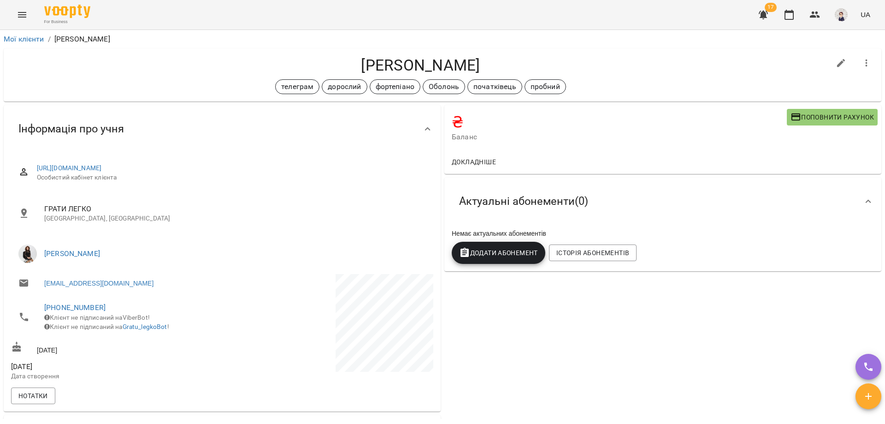 The image size is (885, 424). What do you see at coordinates (67, 11) in the screenshot?
I see `img: Voopty Logo` at bounding box center [67, 11].